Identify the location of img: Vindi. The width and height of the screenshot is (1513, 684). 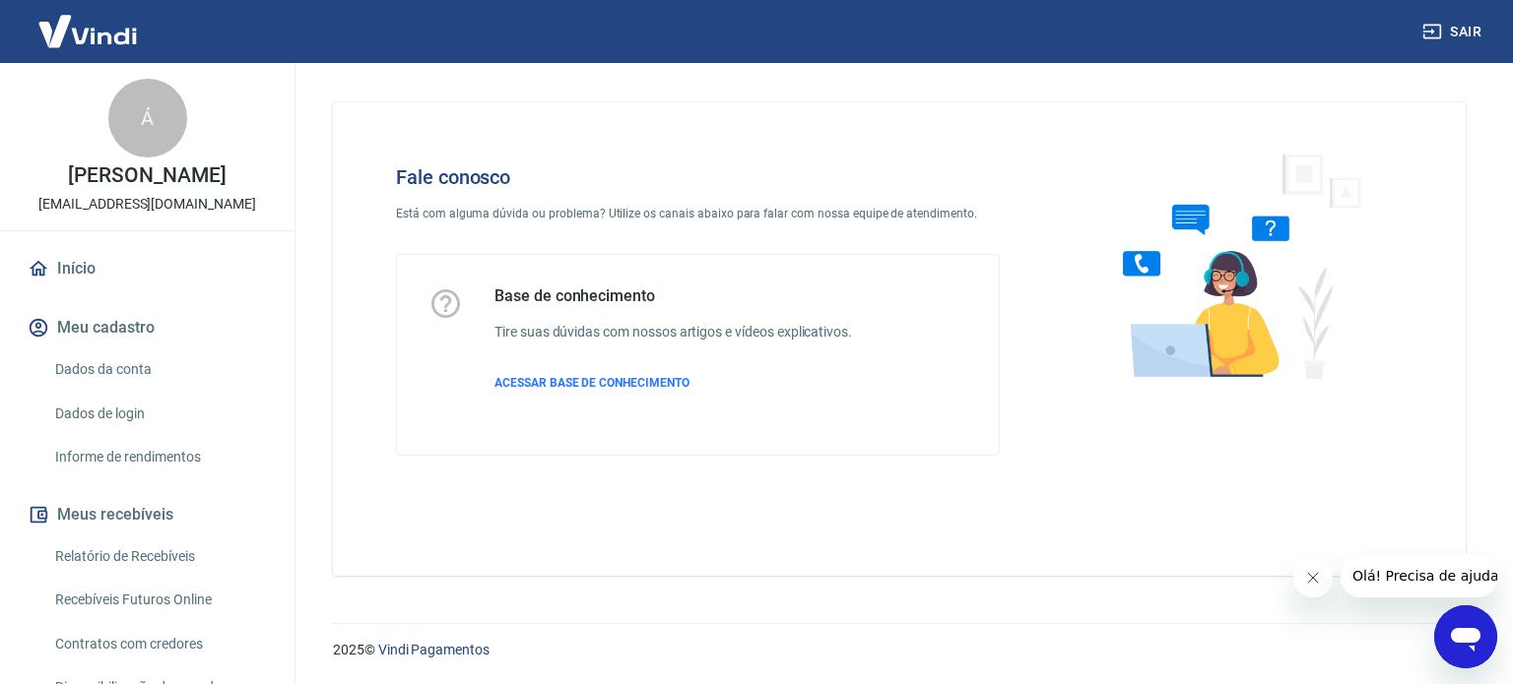
(88, 31).